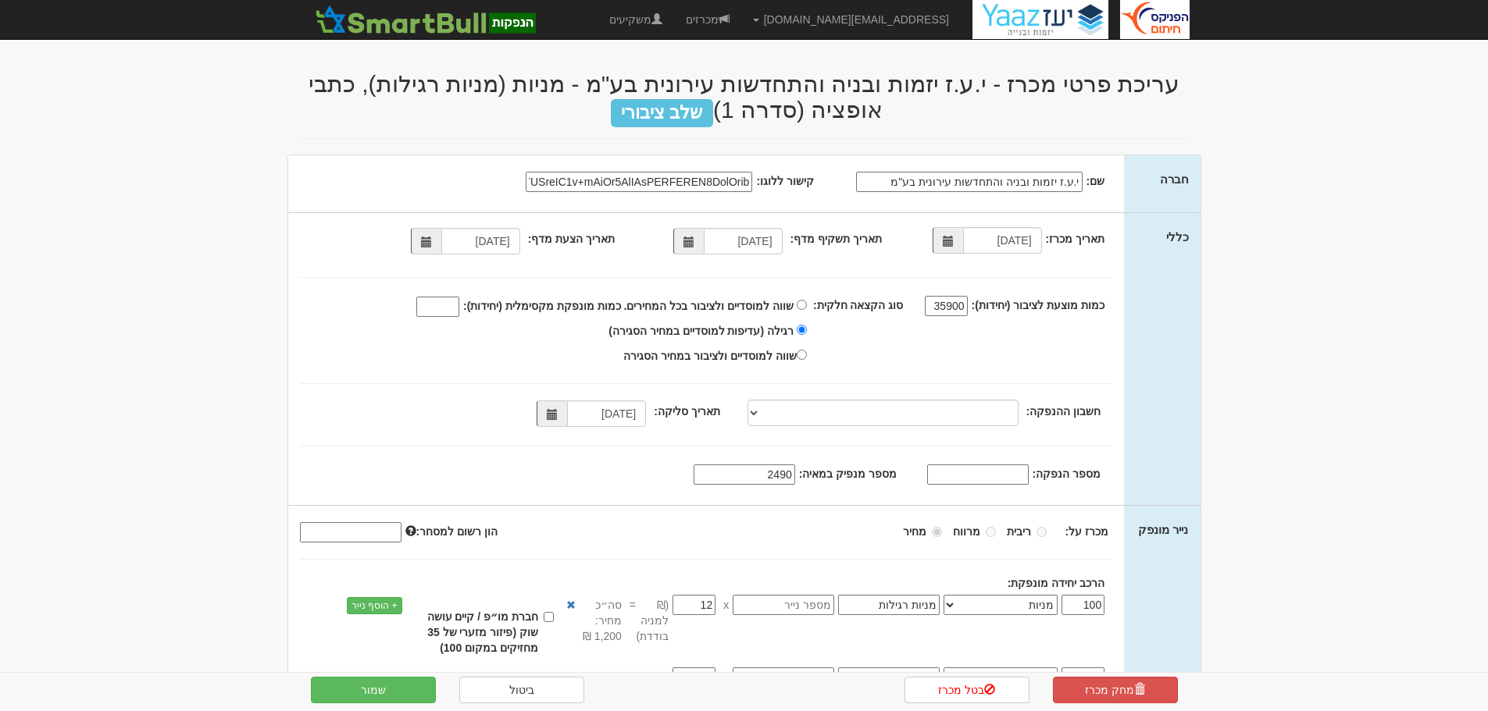 The height and width of the screenshot is (711, 1488). What do you see at coordinates (1067, 474) in the screenshot?
I see `label: מספר הנפקה:` at bounding box center [1067, 474].